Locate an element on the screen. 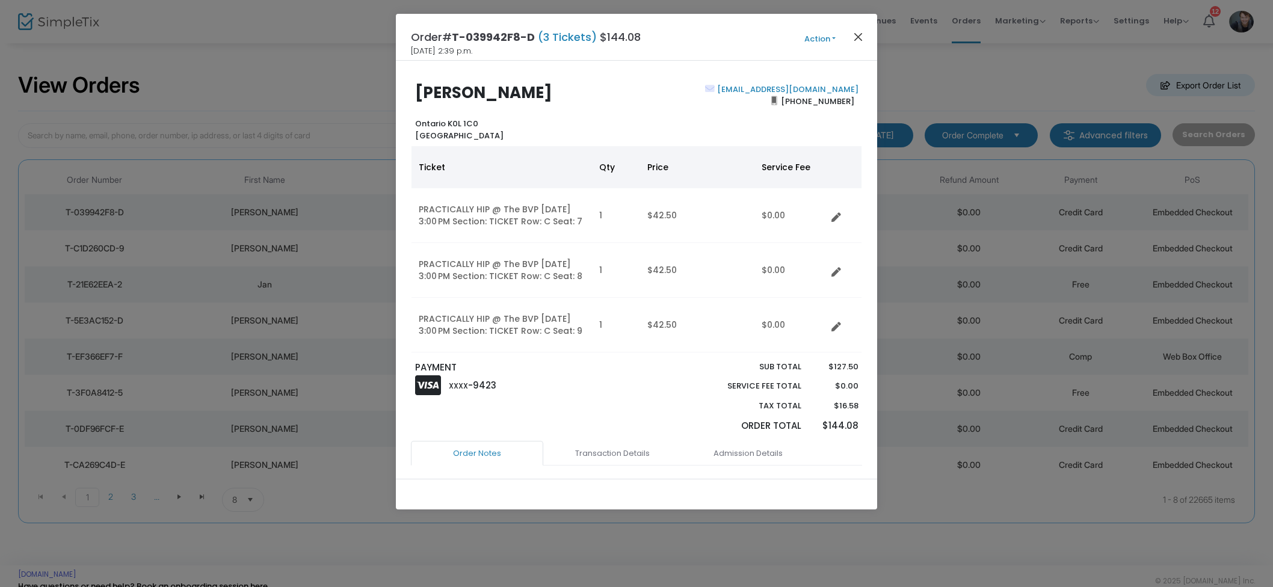 The height and width of the screenshot is (587, 1273). button: Action is located at coordinates (820, 39).